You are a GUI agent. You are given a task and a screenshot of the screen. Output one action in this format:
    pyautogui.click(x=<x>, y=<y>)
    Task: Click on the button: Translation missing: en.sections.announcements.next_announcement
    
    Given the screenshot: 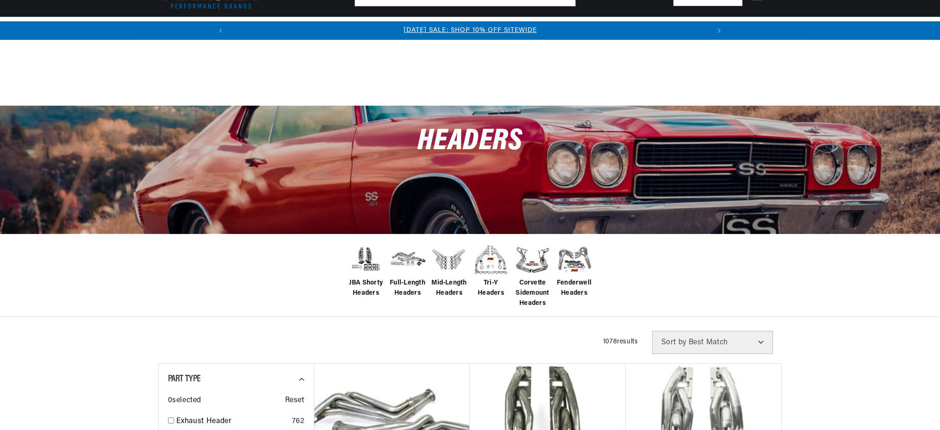 What is the action you would take?
    pyautogui.click(x=719, y=31)
    